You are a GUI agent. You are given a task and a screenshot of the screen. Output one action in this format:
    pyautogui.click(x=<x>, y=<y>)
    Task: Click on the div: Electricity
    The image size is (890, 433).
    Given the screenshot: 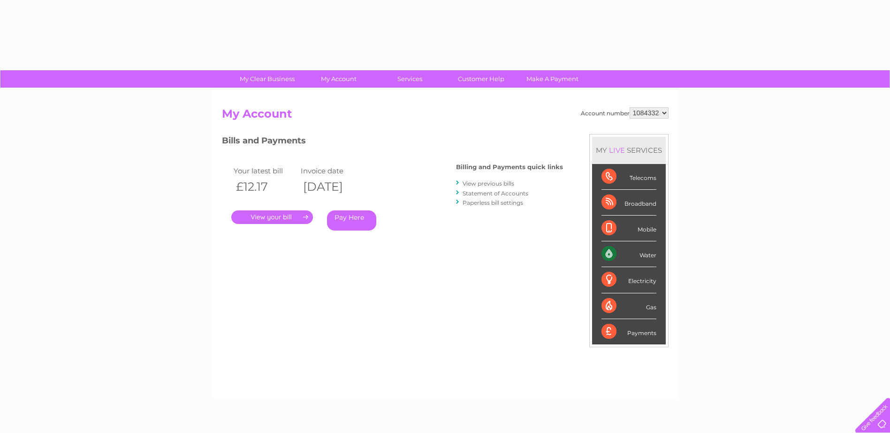 What is the action you would take?
    pyautogui.click(x=628, y=280)
    